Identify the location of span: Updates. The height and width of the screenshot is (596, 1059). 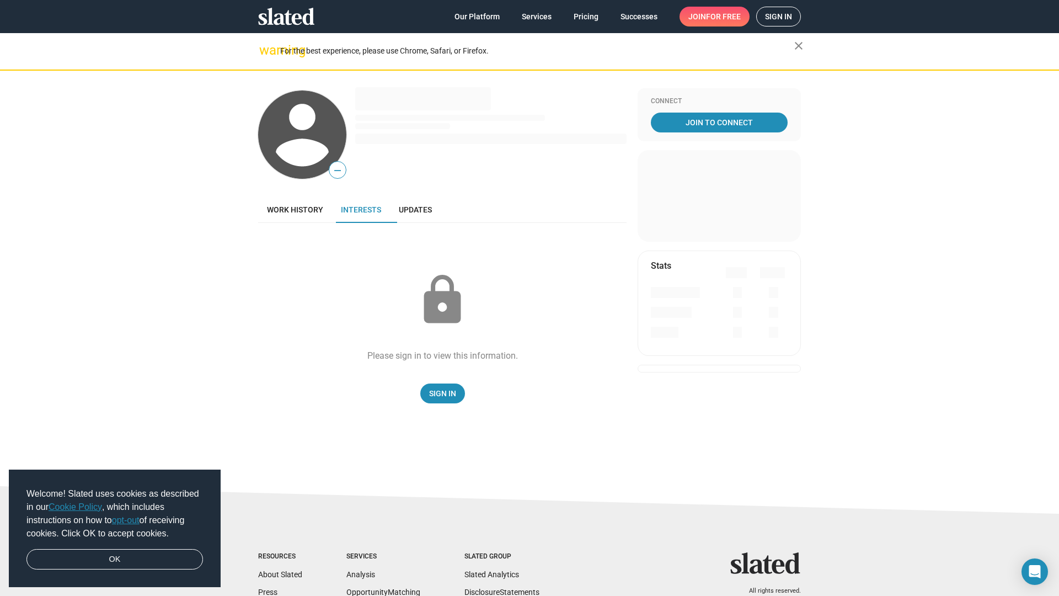
(415, 210).